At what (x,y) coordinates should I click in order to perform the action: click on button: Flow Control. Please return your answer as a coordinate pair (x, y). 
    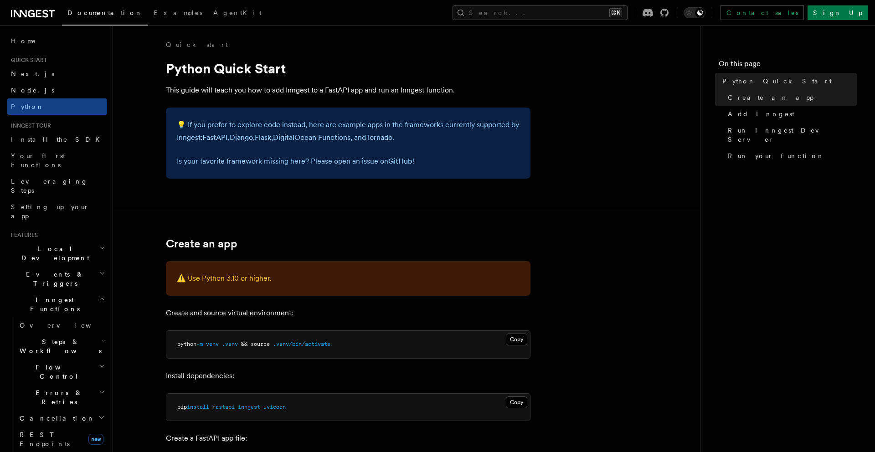
    Looking at the image, I should click on (62, 372).